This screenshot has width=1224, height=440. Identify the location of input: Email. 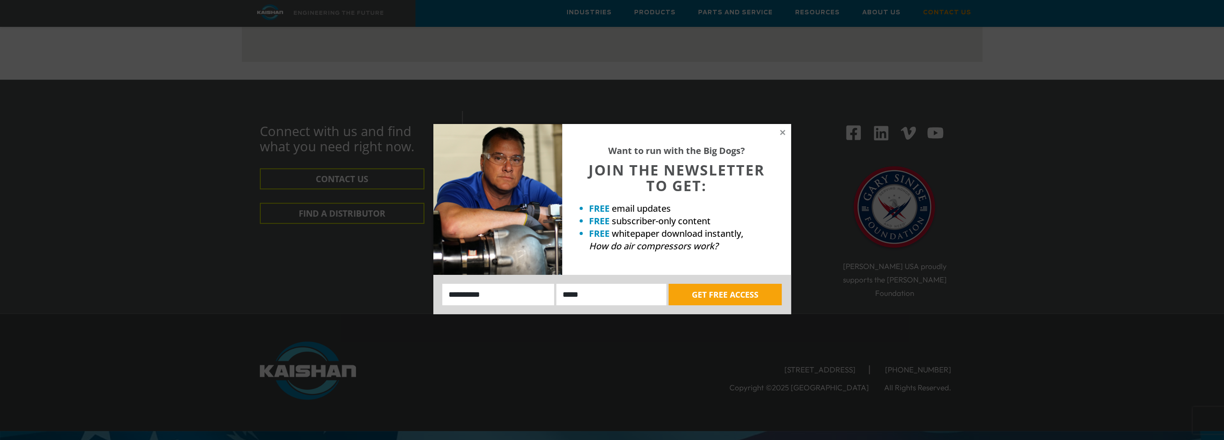
(611, 294).